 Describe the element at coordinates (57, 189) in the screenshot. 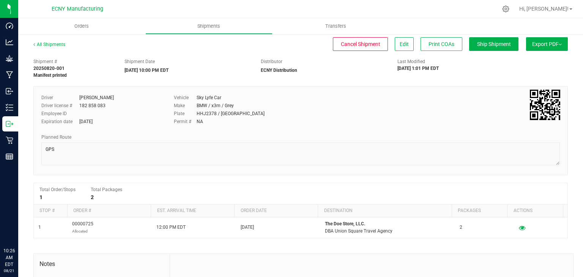

I see `span: Total Order/Stops` at that location.